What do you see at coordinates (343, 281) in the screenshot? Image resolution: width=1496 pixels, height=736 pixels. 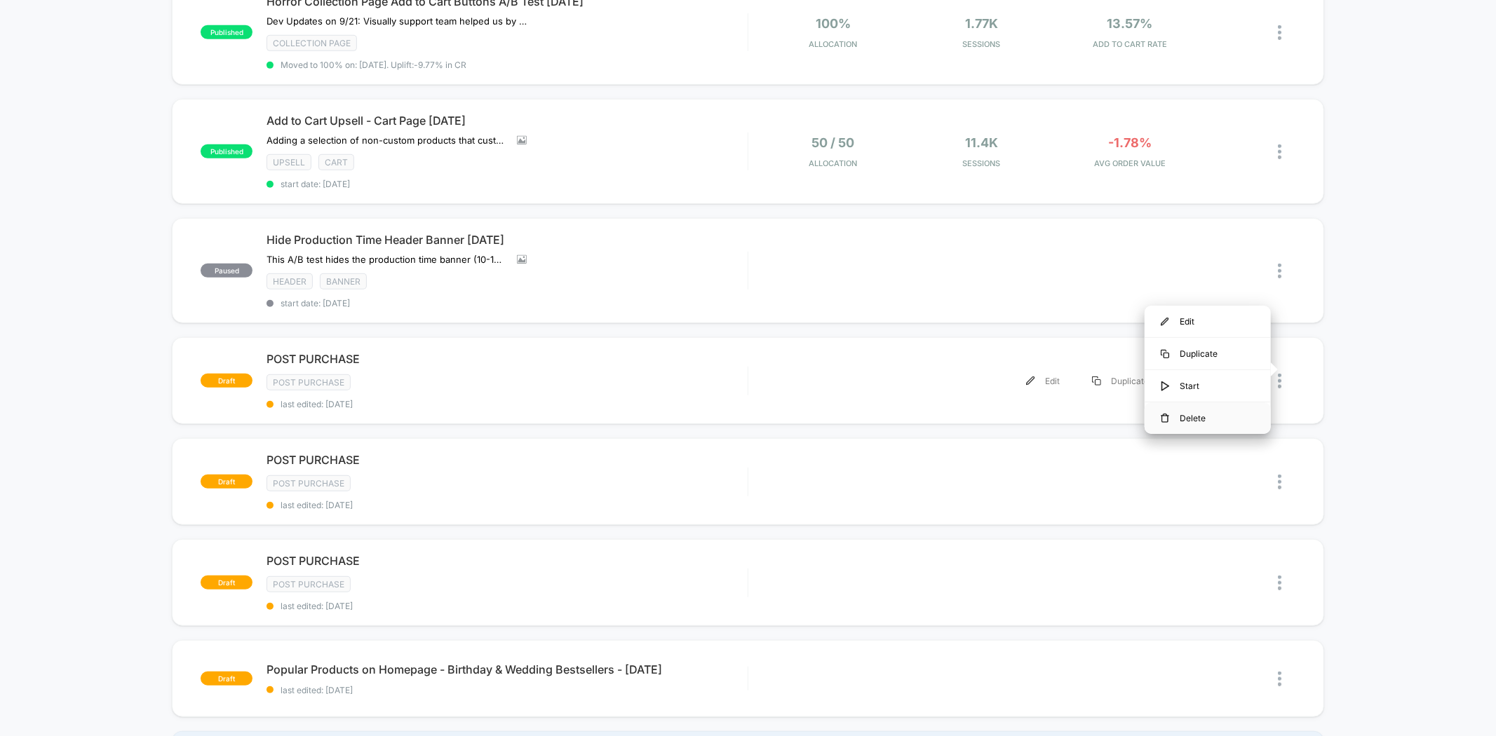 I see `span: Banner` at bounding box center [343, 281].